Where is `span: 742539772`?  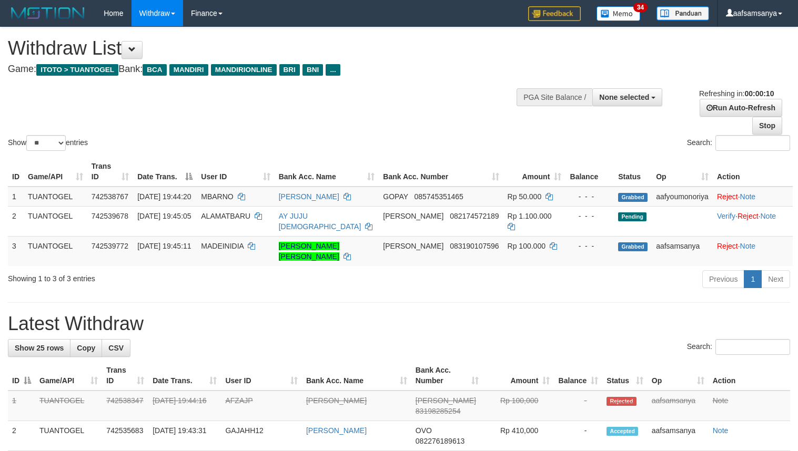
span: 742539772 is located at coordinates (110, 246).